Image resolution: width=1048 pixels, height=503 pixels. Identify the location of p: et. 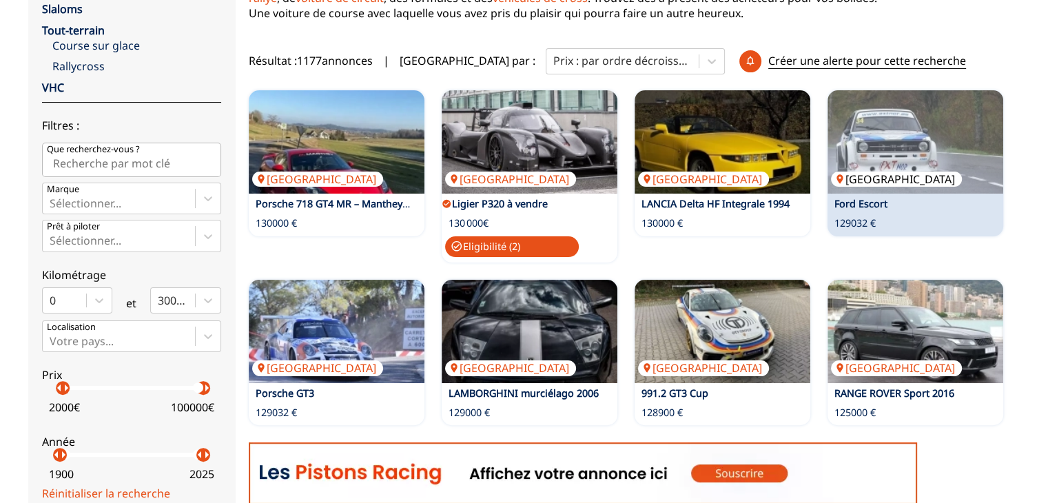
(131, 303).